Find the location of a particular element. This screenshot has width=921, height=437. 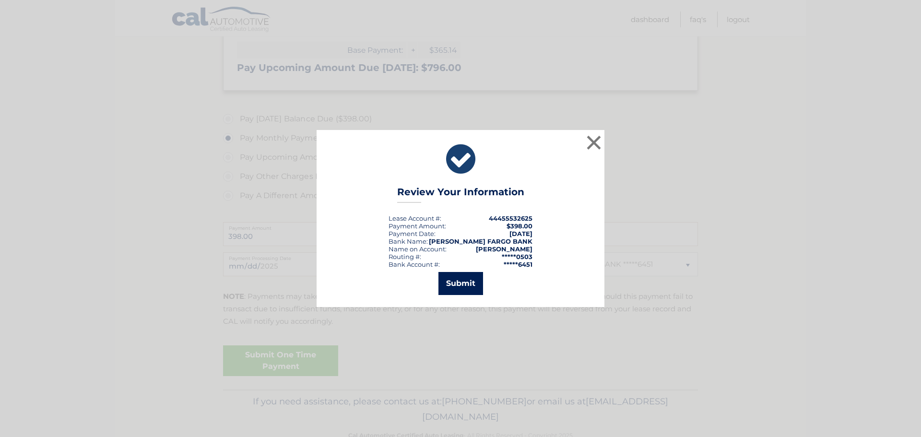

div: Name on Account: is located at coordinates (417, 249).